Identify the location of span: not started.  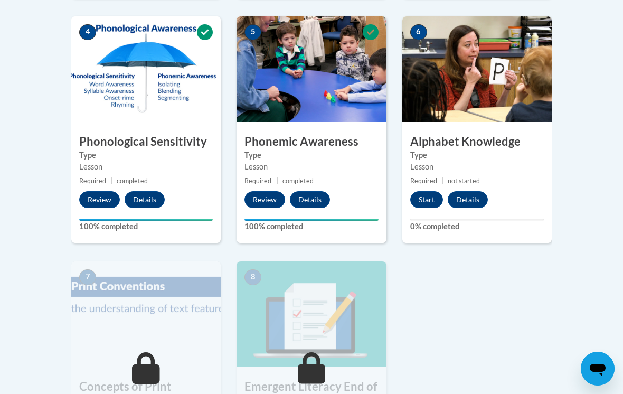
(464, 181).